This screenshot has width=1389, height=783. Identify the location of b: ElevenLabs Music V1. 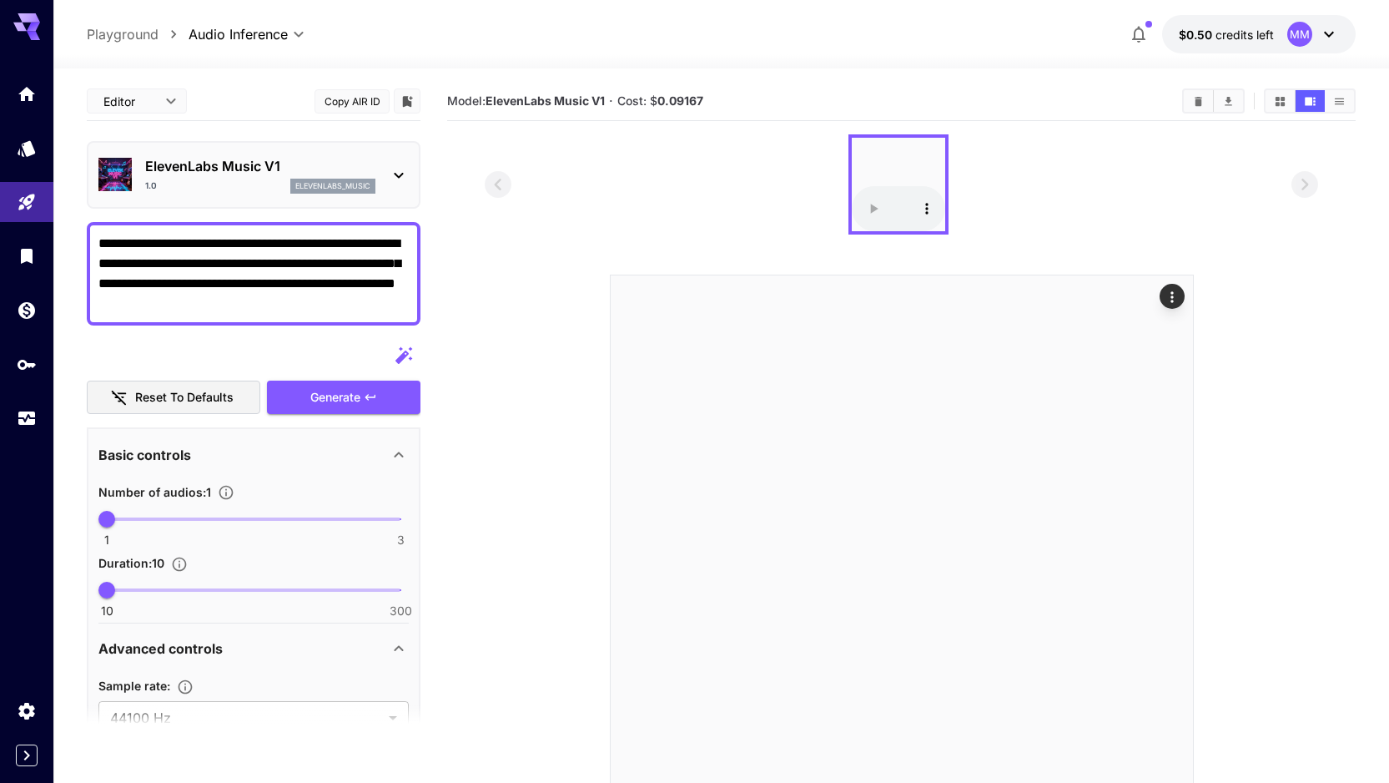
(545, 100).